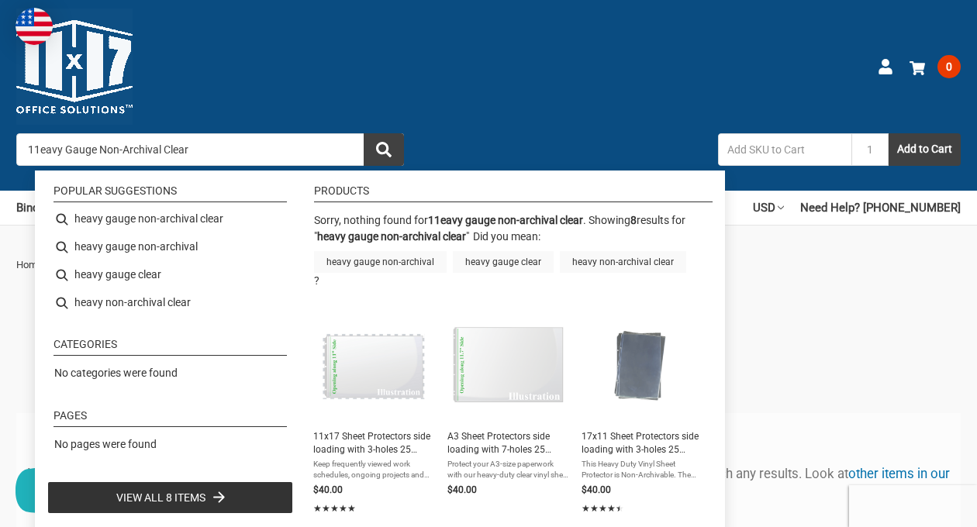  Describe the element at coordinates (508, 367) in the screenshot. I see `img: A3 Sheet Protectors side loading with 7-holes 25 Sleeves Heavy Gauge Non-Archival Clear` at that location.